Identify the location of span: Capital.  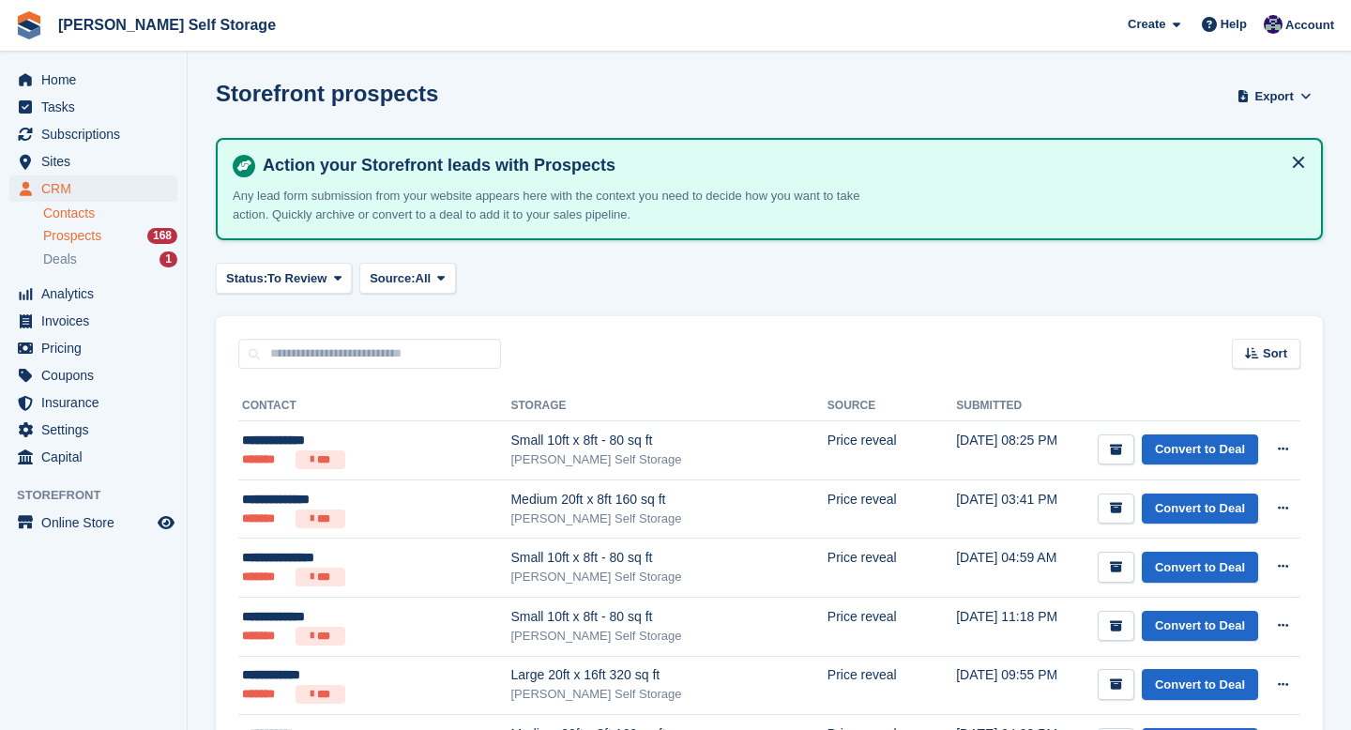
(98, 457).